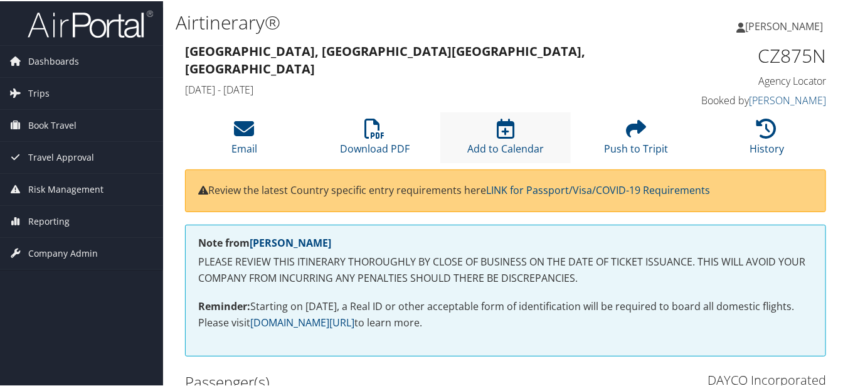  I want to click on h4: Booked by, so click(753, 99).